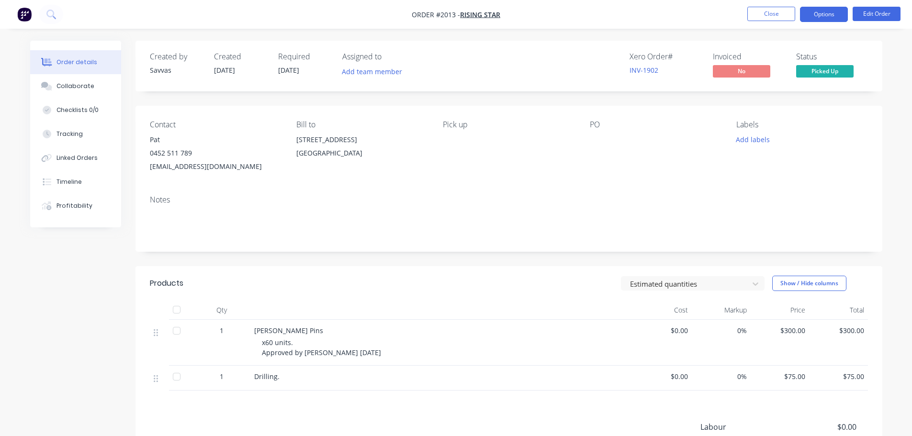  What do you see at coordinates (480, 14) in the screenshot?
I see `a: Rising Star` at bounding box center [480, 14].